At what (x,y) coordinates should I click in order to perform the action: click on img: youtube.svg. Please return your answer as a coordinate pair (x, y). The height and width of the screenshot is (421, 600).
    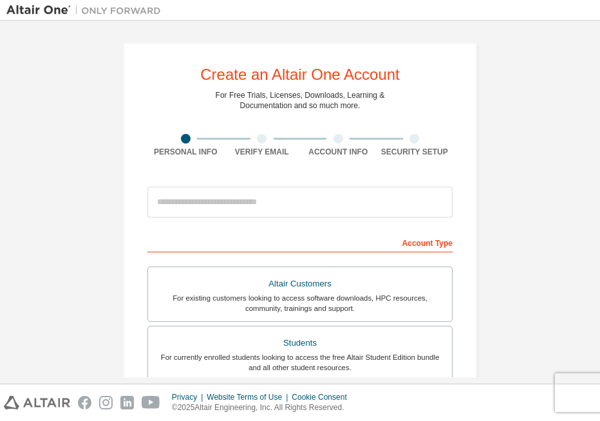
    Looking at the image, I should click on (151, 403).